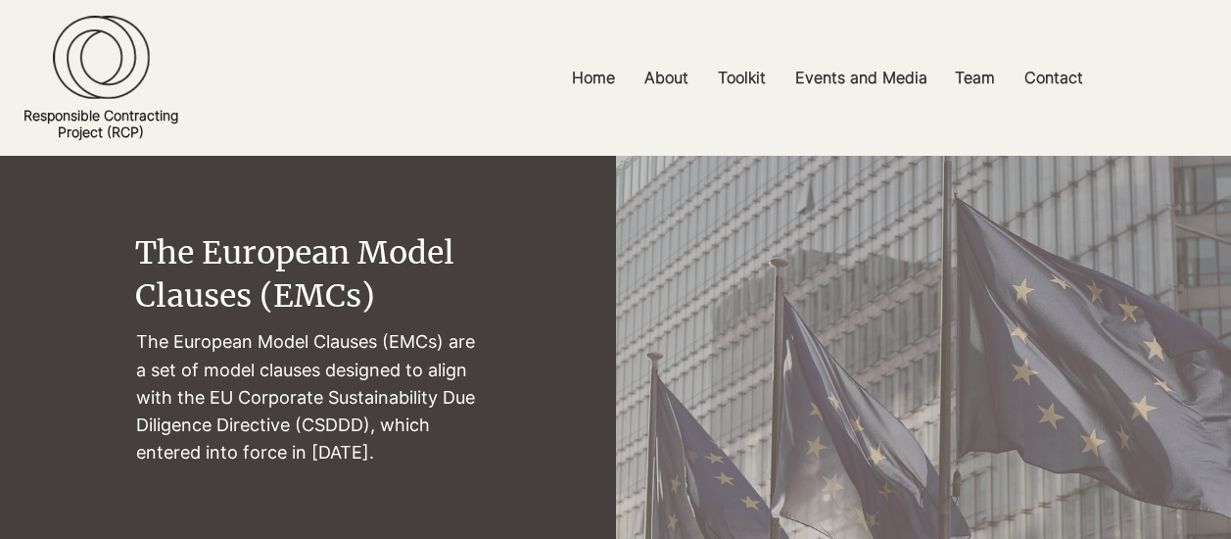 The image size is (1231, 539). What do you see at coordinates (309, 397) in the screenshot?
I see `p: The European Model Clauses (EMCs) are a set of model clauses designed to align with the EU Corpor...` at bounding box center [309, 397].